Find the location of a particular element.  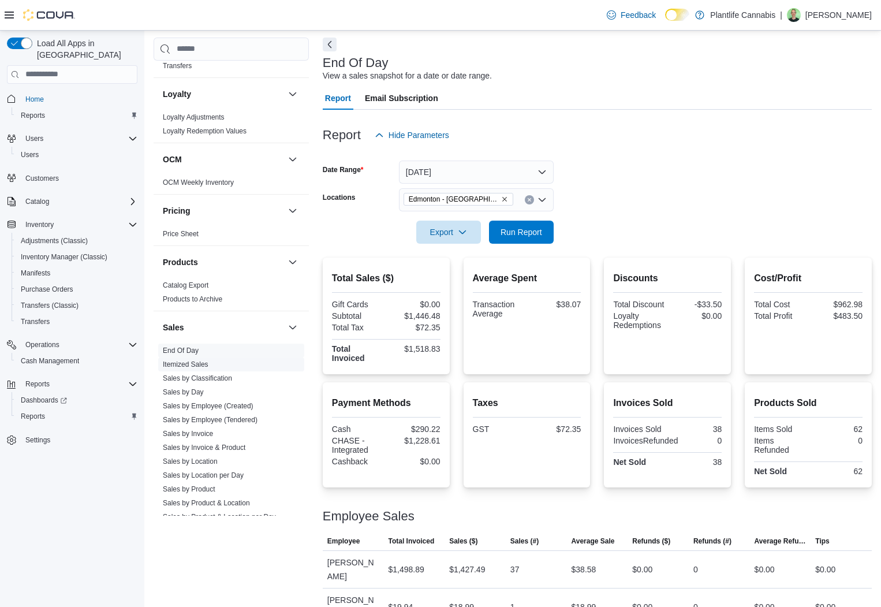

button: Inventory is located at coordinates (72, 225).